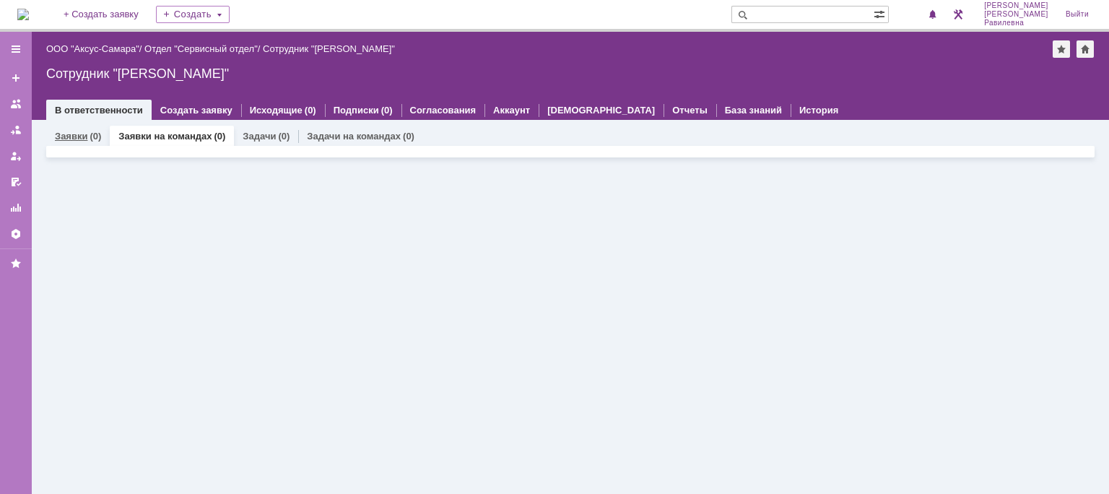  What do you see at coordinates (259, 136) in the screenshot?
I see `a: Задачи` at bounding box center [259, 136].